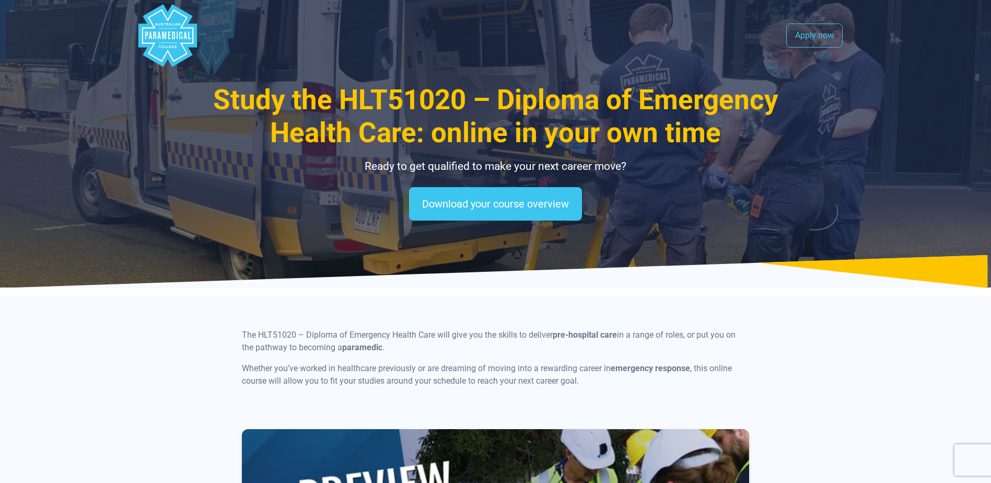 Image resolution: width=991 pixels, height=483 pixels. What do you see at coordinates (496, 167) in the screenshot?
I see `p: Ready to get qualified to make your next career move?` at bounding box center [496, 167].